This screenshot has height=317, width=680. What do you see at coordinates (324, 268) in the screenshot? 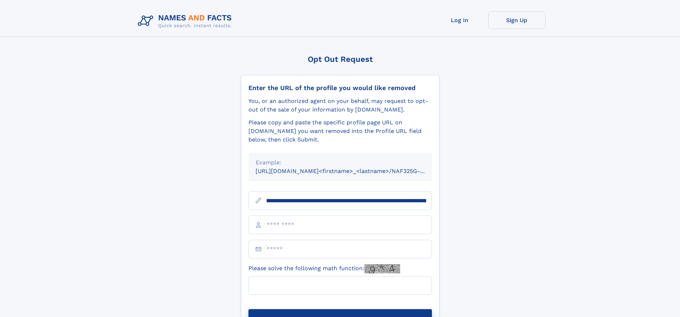
I see `label: Please solve the following math function:` at bounding box center [324, 268].